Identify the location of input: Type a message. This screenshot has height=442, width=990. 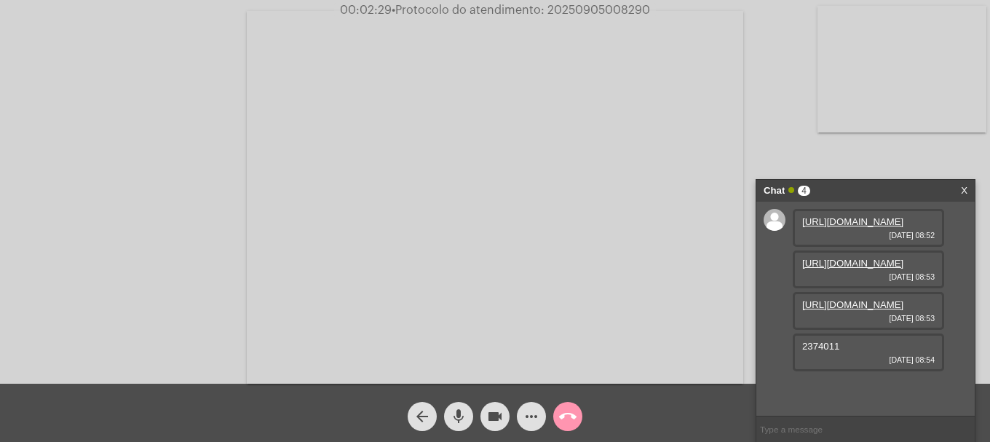
(865, 429).